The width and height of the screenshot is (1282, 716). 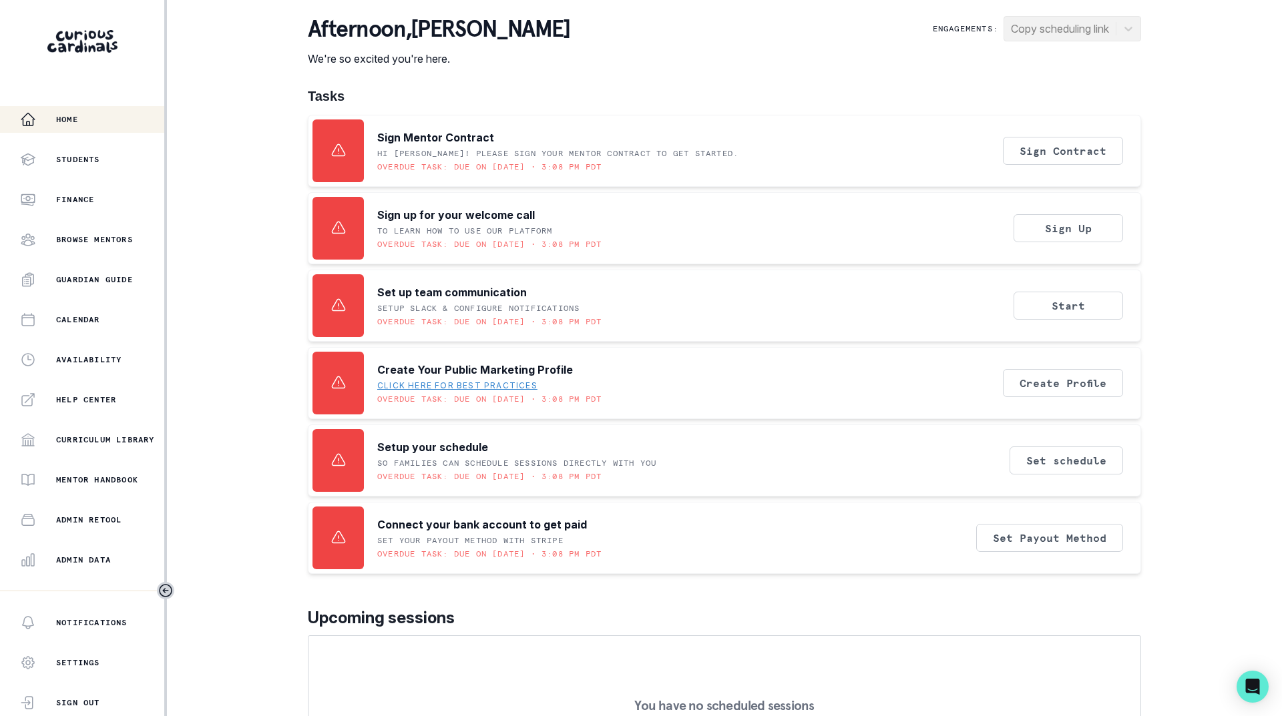 I want to click on p: Finance, so click(x=75, y=200).